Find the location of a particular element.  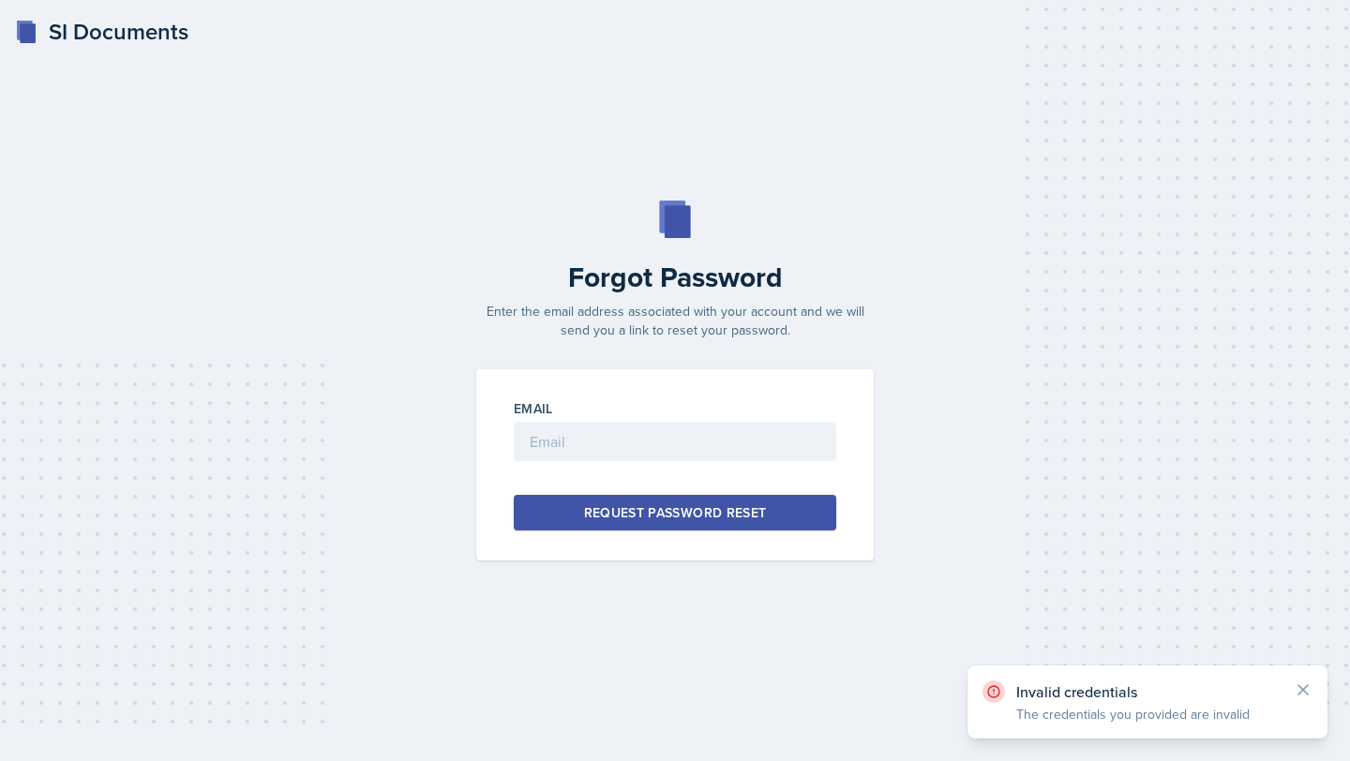

input: Email is located at coordinates (675, 442).